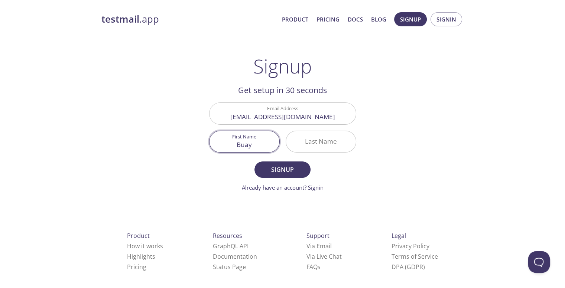  What do you see at coordinates (235, 257) in the screenshot?
I see `a: Documentation` at bounding box center [235, 257].